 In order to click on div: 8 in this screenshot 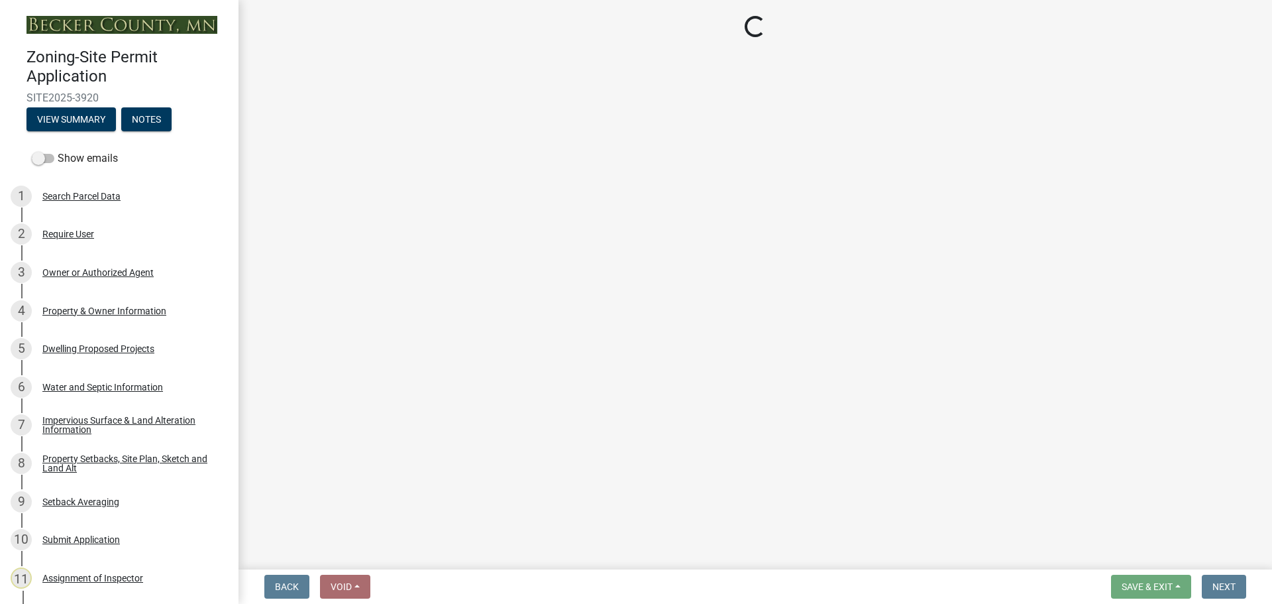, I will do `click(21, 463)`.